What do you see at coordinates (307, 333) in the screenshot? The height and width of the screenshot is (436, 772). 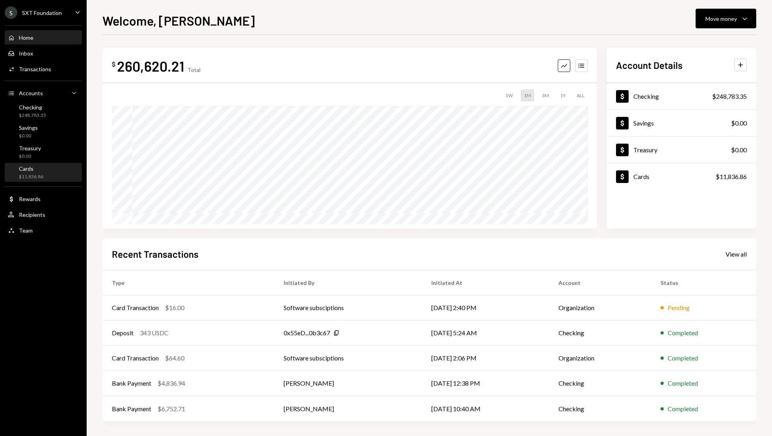 I see `div: 0x55eD...0b3c67` at bounding box center [307, 333].